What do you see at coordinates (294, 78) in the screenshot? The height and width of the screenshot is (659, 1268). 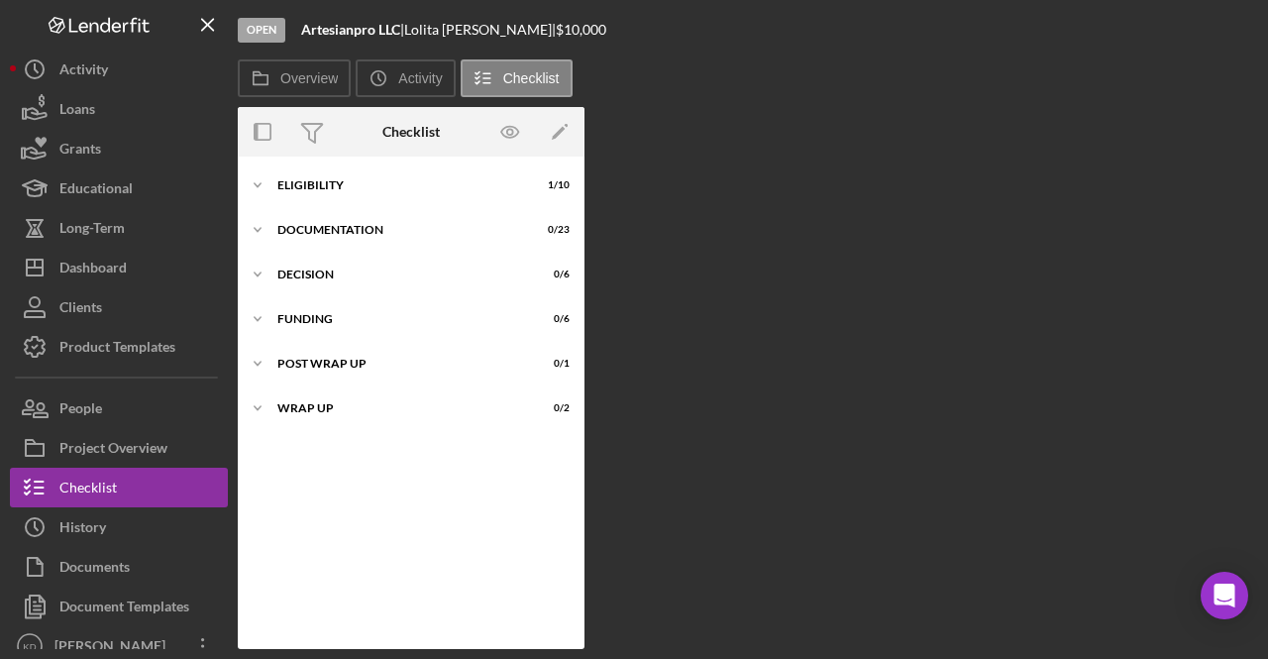 I see `button: Overview` at bounding box center [294, 78].